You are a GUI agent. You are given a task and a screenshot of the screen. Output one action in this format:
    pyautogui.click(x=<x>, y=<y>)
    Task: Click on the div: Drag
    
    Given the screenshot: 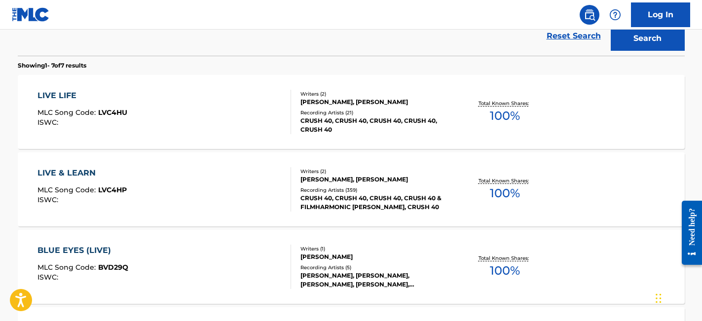 What is the action you would take?
    pyautogui.click(x=658, y=298)
    